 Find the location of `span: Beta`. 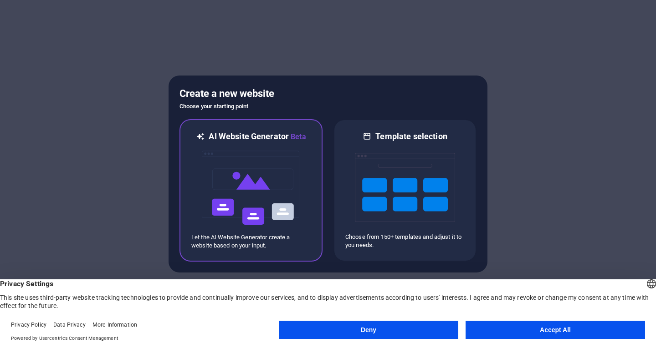

span: Beta is located at coordinates (297, 137).